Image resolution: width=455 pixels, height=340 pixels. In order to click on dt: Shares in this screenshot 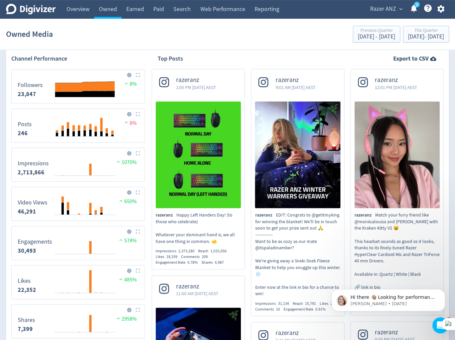, I will do `click(26, 320)`.